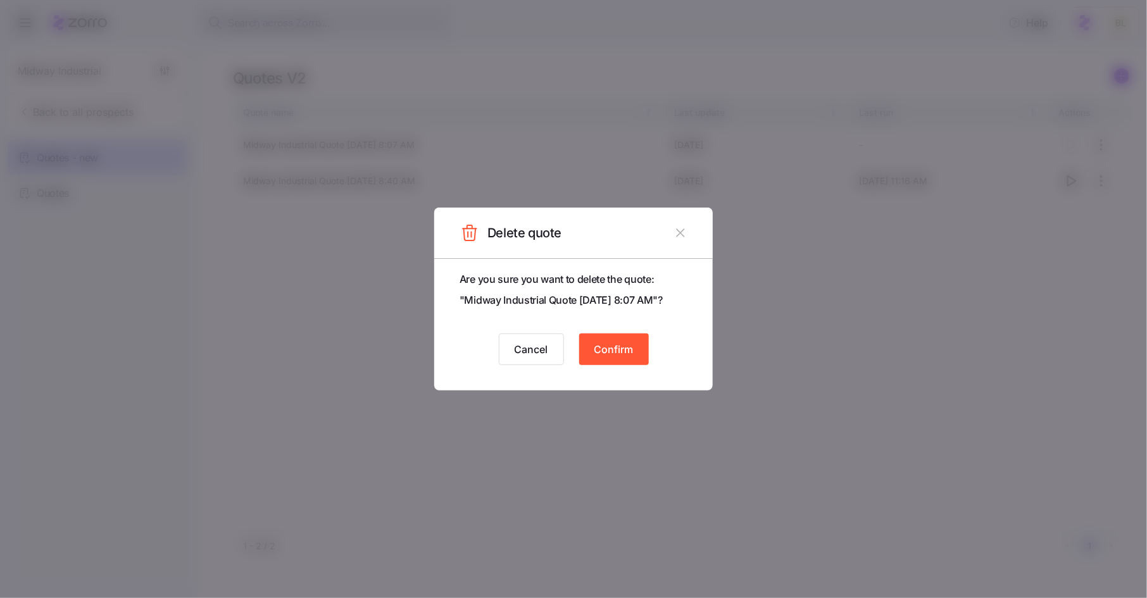 This screenshot has width=1147, height=598. Describe the element at coordinates (531, 349) in the screenshot. I see `span: Cancel` at that location.